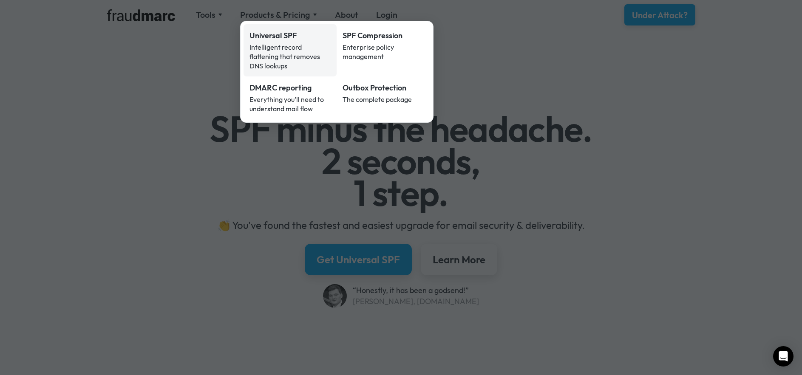 The height and width of the screenshot is (375, 802). I want to click on div: Outbox Protection, so click(384, 88).